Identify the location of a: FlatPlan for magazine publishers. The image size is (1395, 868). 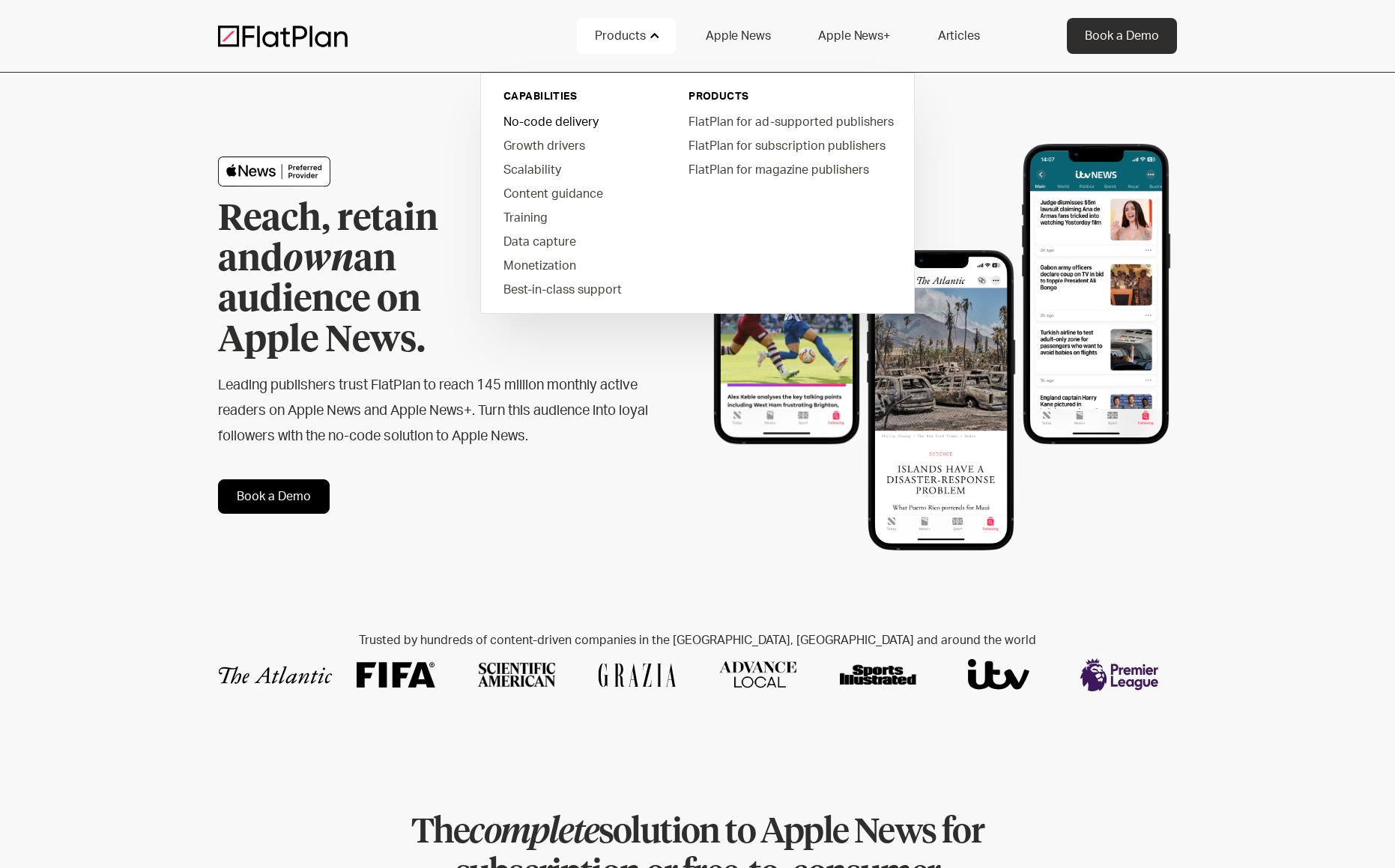
(790, 169).